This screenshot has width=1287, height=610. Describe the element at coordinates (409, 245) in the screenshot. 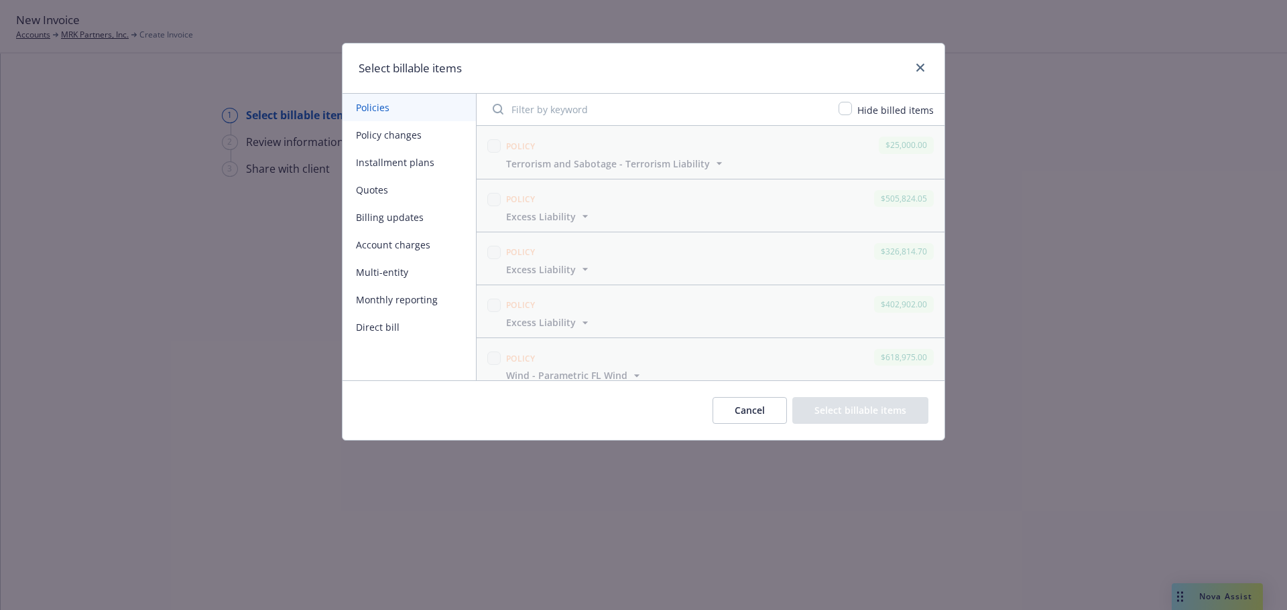

I see `button: Account charges` at that location.